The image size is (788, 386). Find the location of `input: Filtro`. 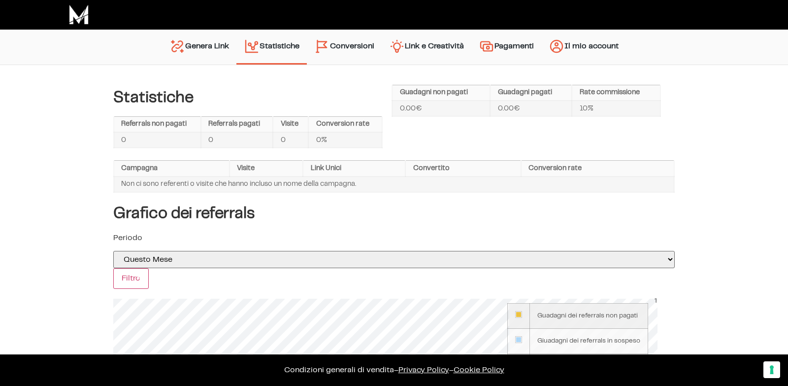

input: Filtro is located at coordinates (131, 278).